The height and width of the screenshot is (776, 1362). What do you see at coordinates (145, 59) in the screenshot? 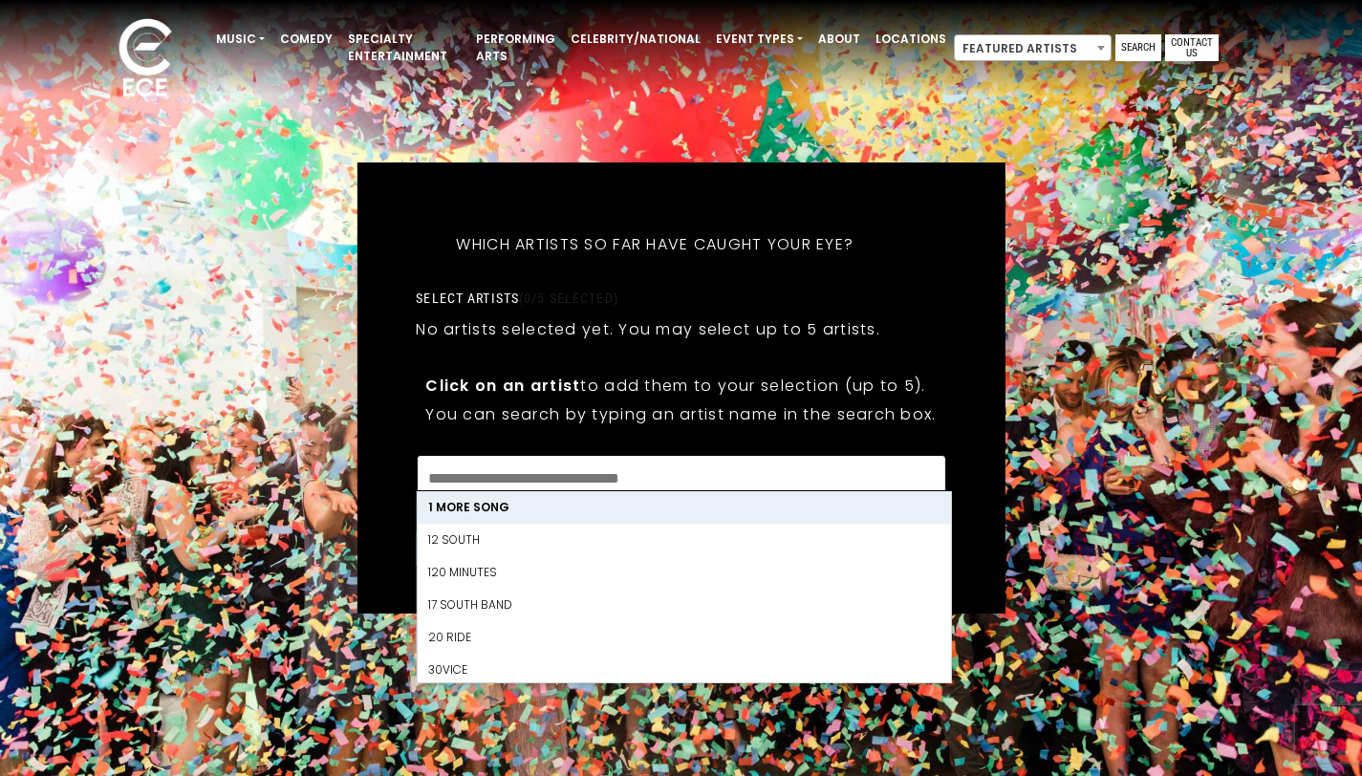
I see `img: ece_new_logo_whitev2-1.png` at bounding box center [145, 59].